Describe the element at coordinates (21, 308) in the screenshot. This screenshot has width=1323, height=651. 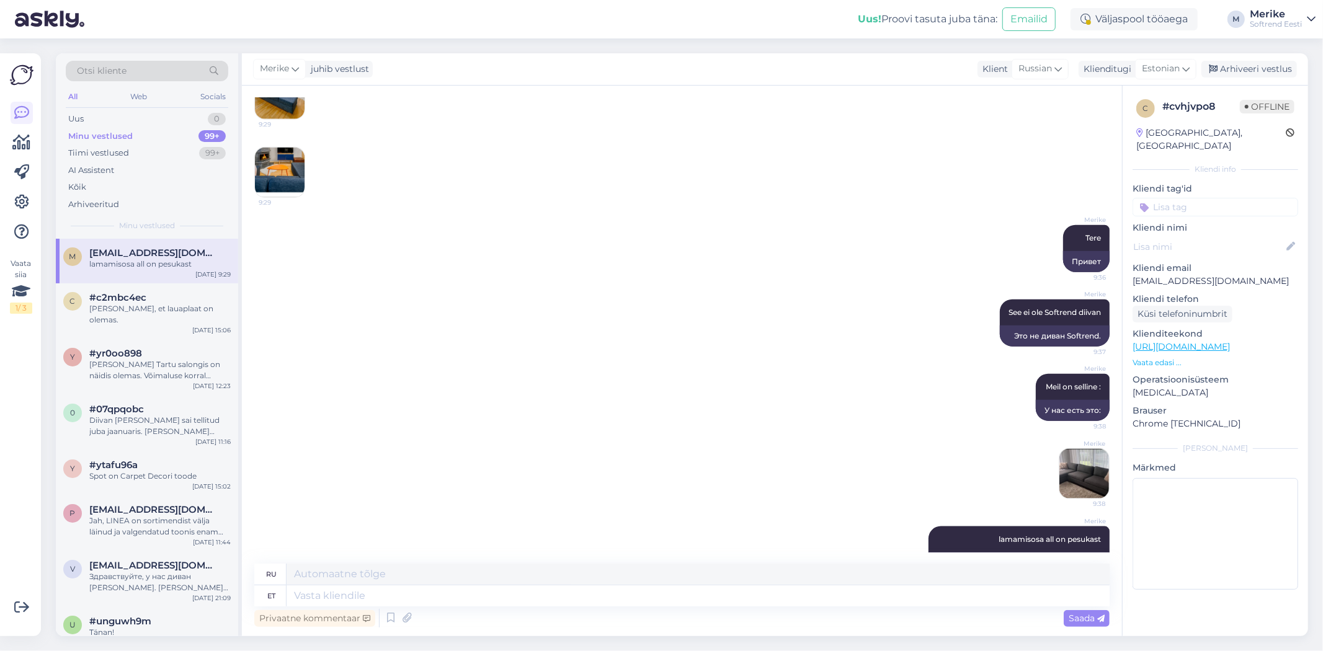
I see `div: 1 / 3` at that location.